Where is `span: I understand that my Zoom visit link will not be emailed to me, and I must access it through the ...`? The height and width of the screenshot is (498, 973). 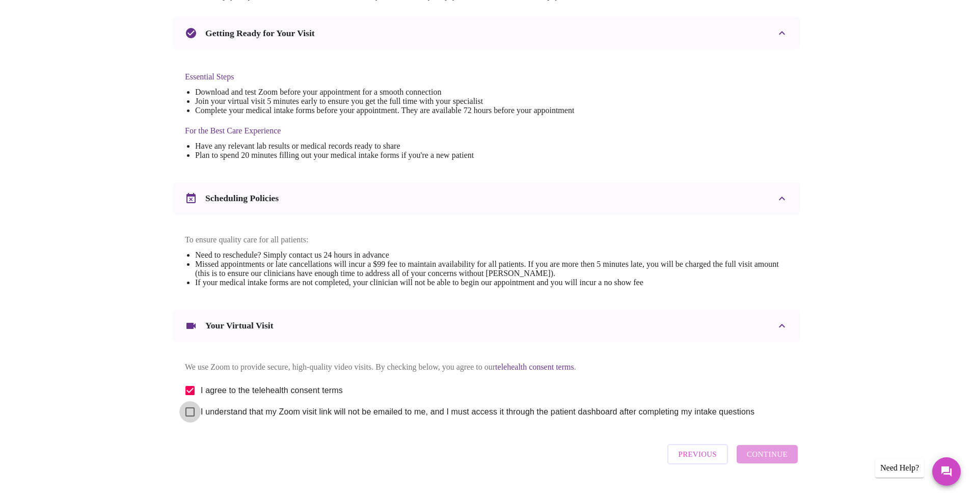 span: I understand that my Zoom visit link will not be emailed to me, and I must access it through the ... is located at coordinates (477, 412).